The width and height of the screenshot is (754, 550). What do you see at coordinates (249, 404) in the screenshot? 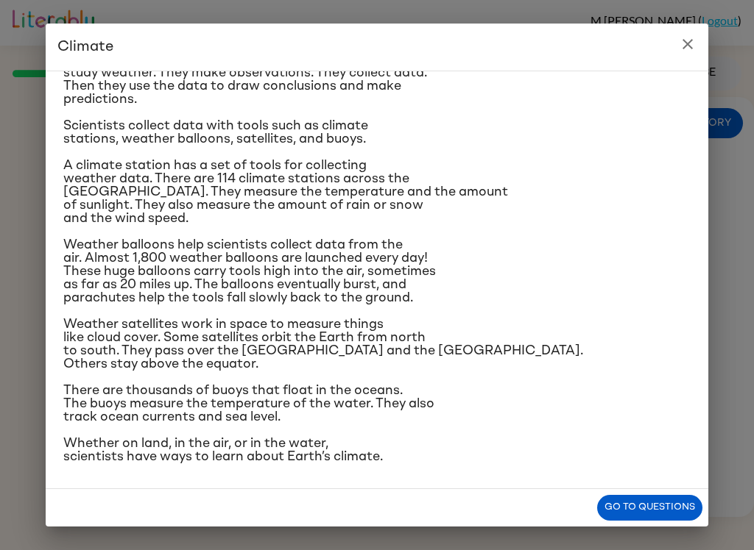
I see `span: There are thousands of buoys that float in the oceans. The buoys measure the temperature of the w...` at bounding box center [249, 404].